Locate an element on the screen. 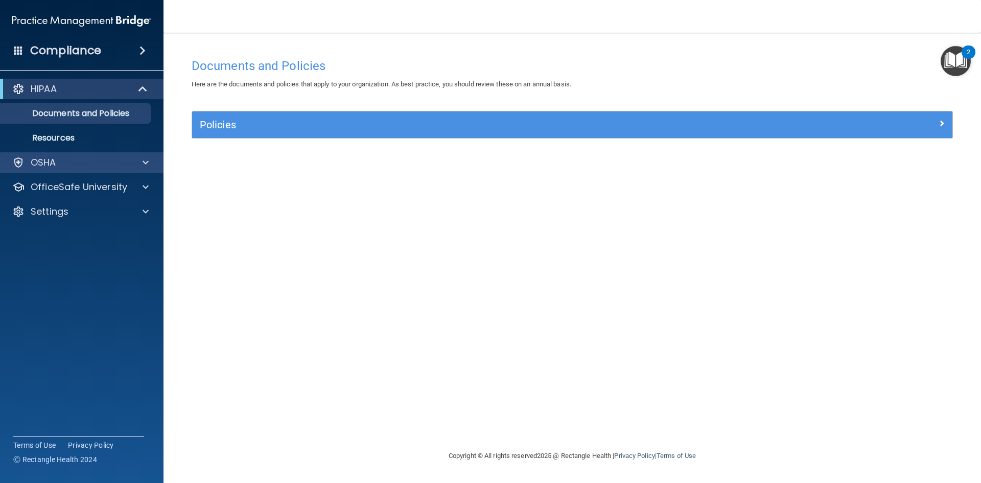 This screenshot has height=483, width=981. p: Documents and Policies is located at coordinates (76, 113).